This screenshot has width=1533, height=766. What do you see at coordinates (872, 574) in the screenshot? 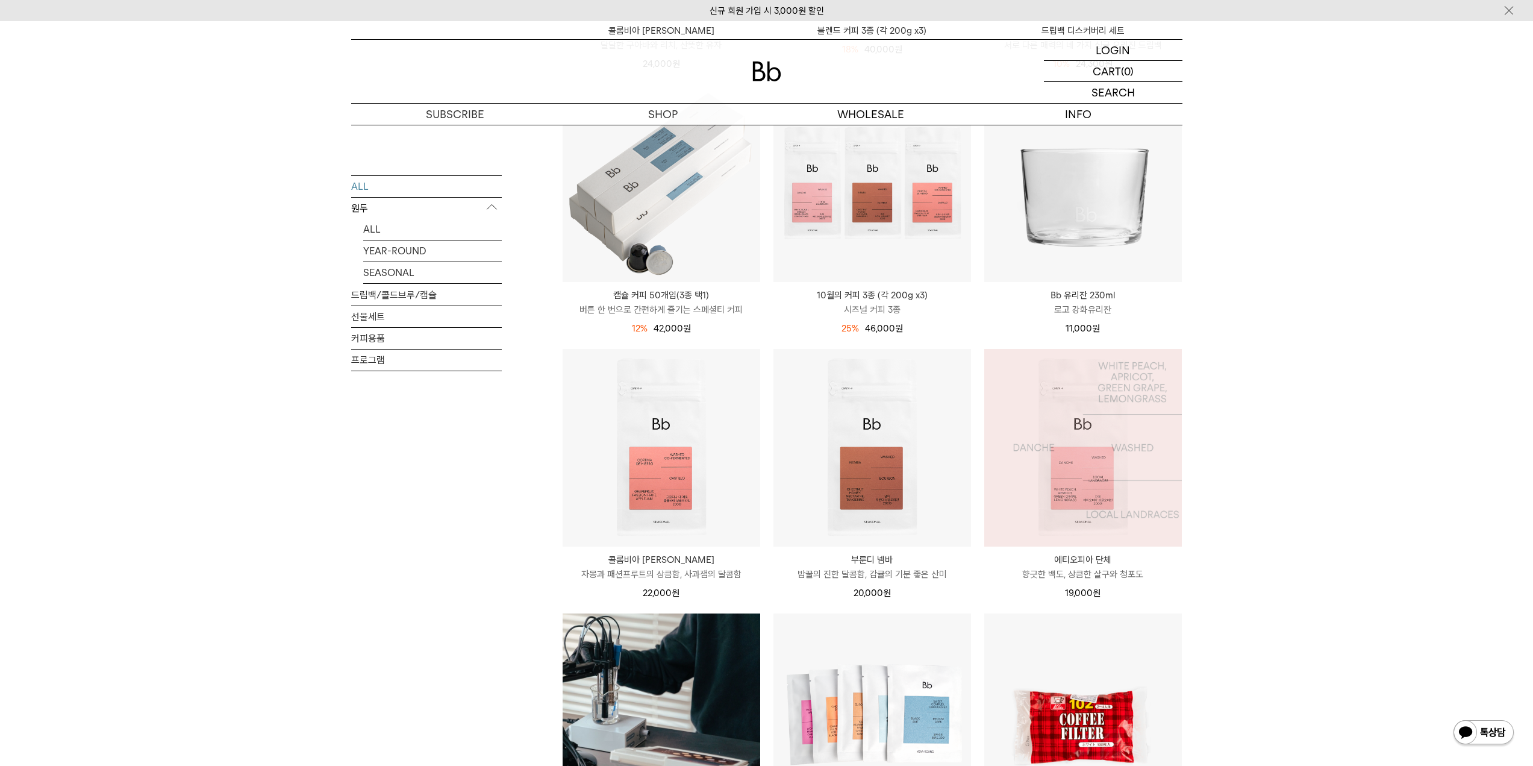
I see `p: 밤꿀의 진한 달콤함, 감귤의 기분 좋은 산미` at bounding box center [872, 574].